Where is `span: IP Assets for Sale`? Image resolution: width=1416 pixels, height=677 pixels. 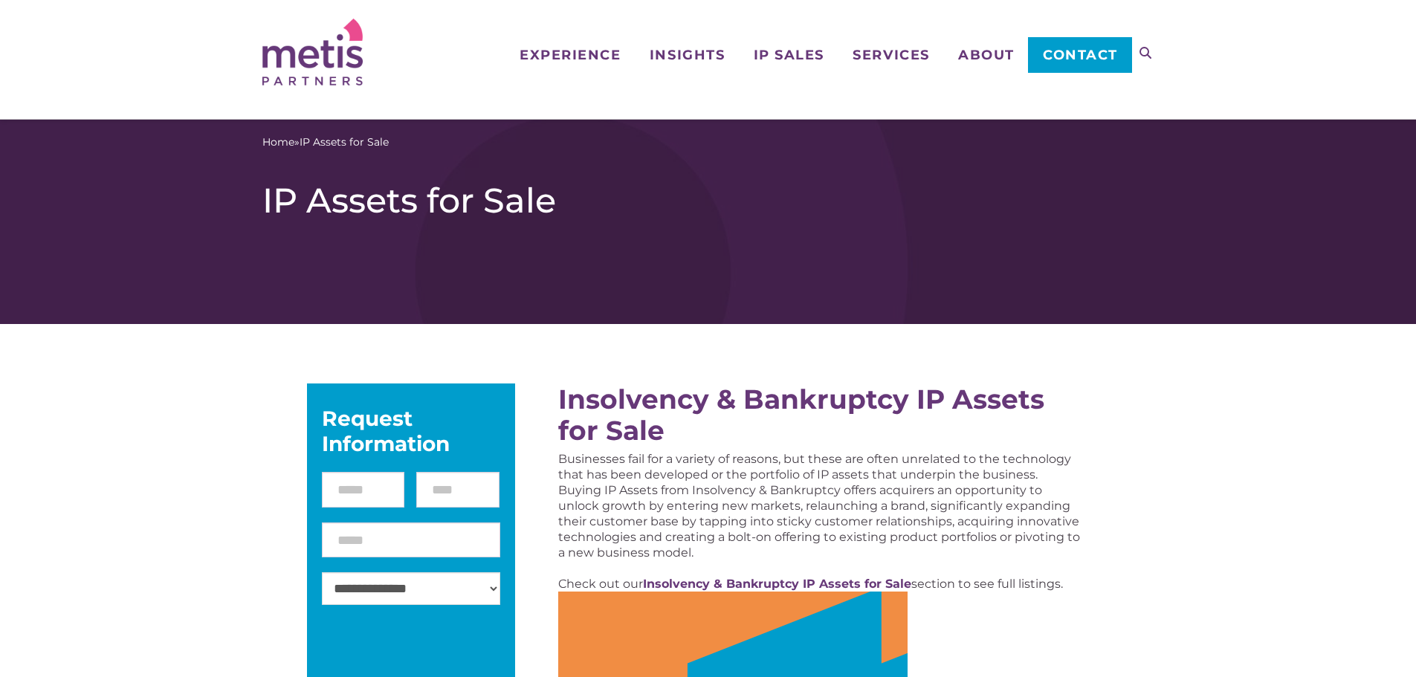
span: IP Assets for Sale is located at coordinates (344, 142).